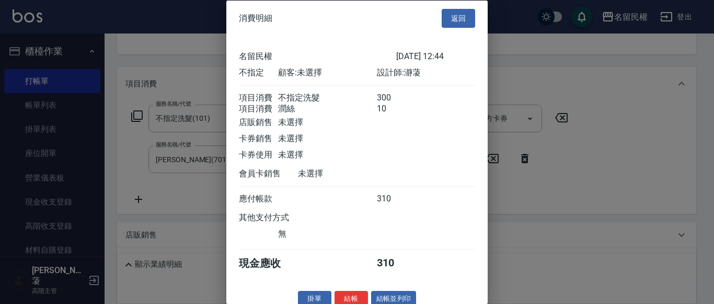 This screenshot has height=304, width=714. Describe the element at coordinates (268, 263) in the screenshot. I see `div: 現金應收` at that location.